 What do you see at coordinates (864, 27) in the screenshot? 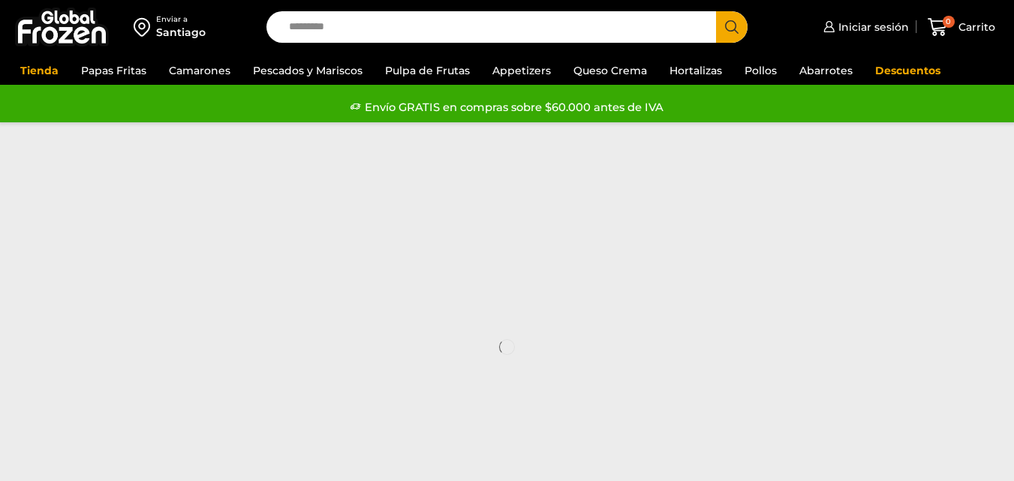
I see `a: Iniciar sesión` at bounding box center [864, 27].